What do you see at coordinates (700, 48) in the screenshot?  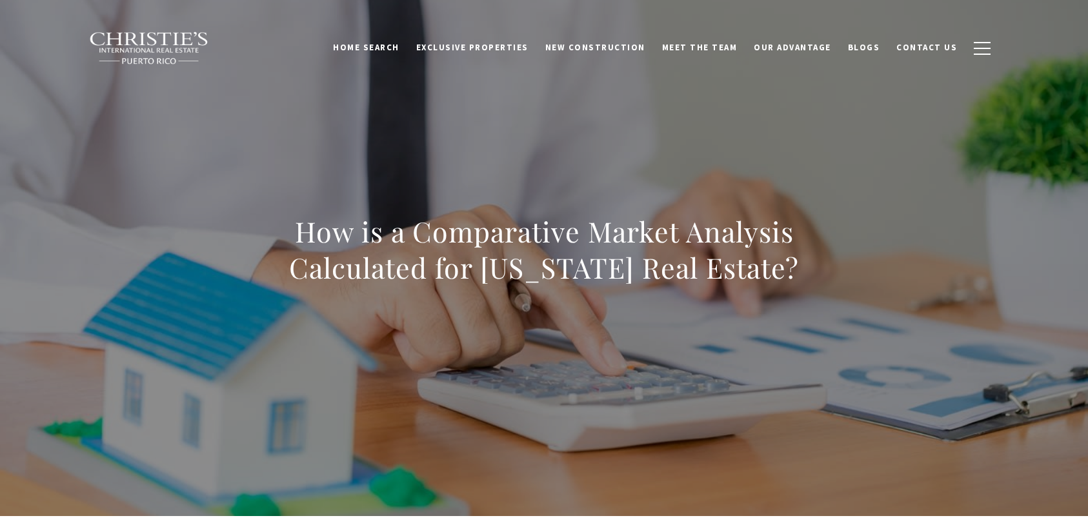 I see `a: Meet the Team` at bounding box center [700, 48].